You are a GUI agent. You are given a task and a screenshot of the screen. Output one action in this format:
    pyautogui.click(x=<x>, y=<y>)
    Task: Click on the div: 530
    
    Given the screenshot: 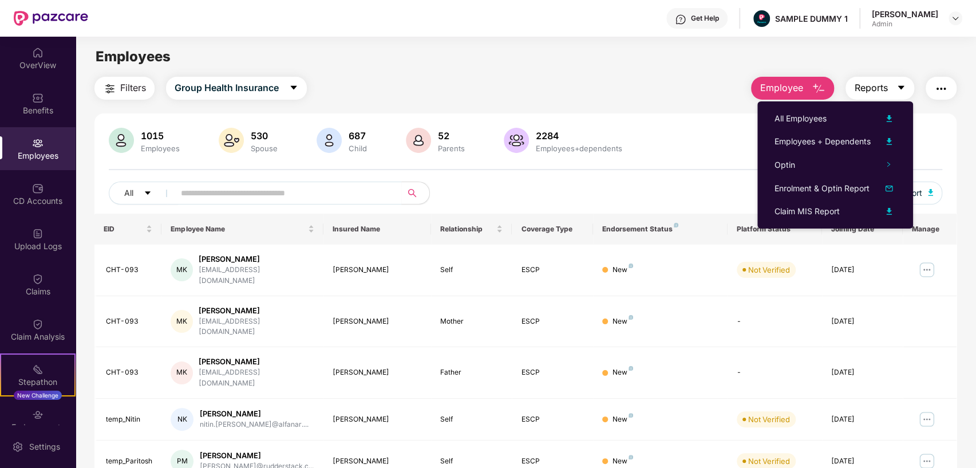 What is the action you would take?
    pyautogui.click(x=264, y=136)
    